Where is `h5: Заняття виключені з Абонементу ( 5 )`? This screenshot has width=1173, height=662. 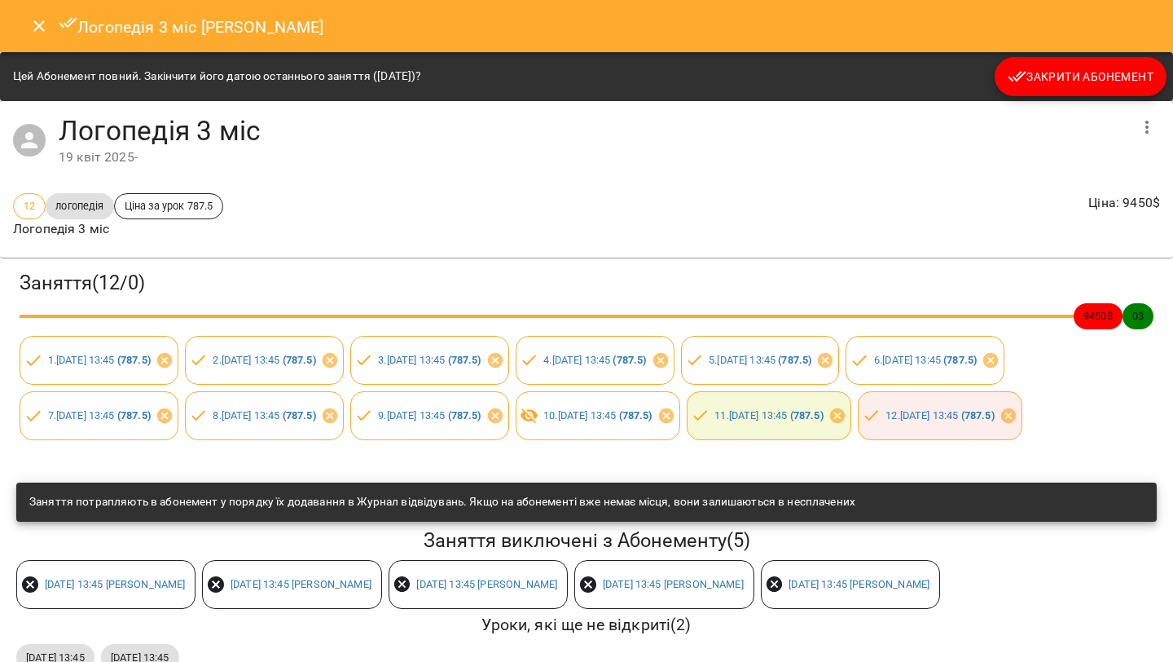
h5: Заняття виключені з Абонементу ( 5 ) is located at coordinates (587, 540).